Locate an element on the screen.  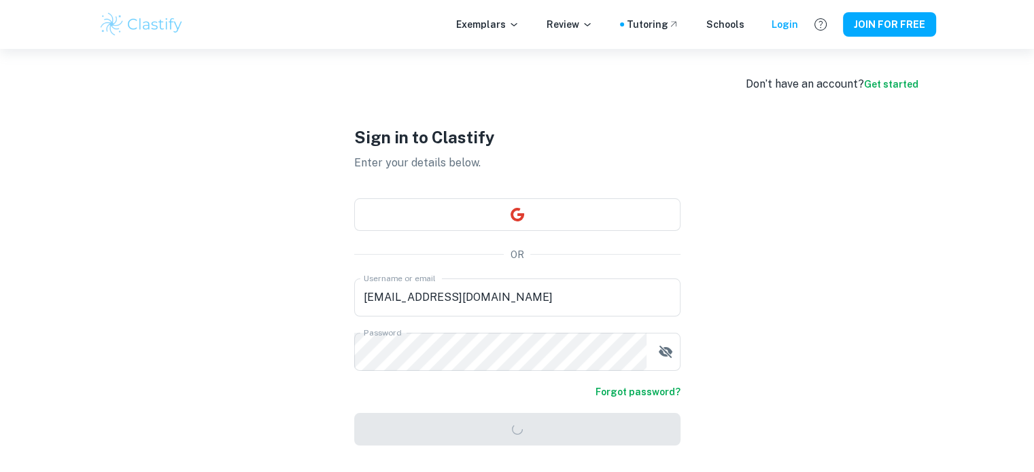
p: Enter your details below. is located at coordinates (517, 163).